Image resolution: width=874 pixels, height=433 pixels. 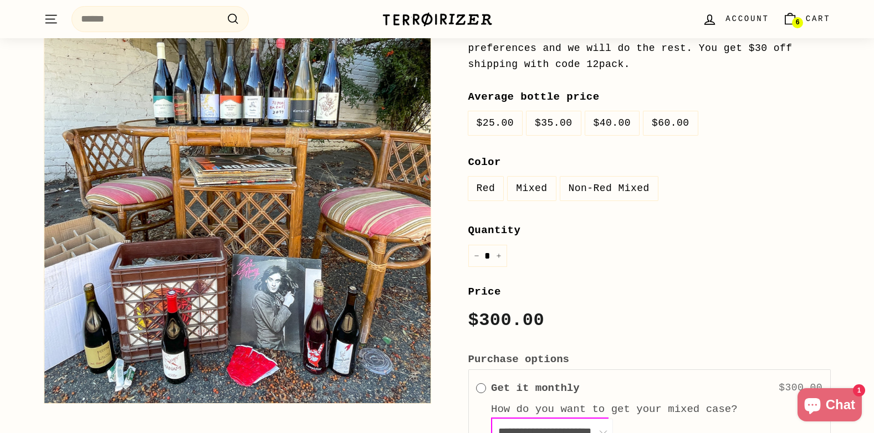 What do you see at coordinates (612, 123) in the screenshot?
I see `label: $40.00` at bounding box center [612, 123].